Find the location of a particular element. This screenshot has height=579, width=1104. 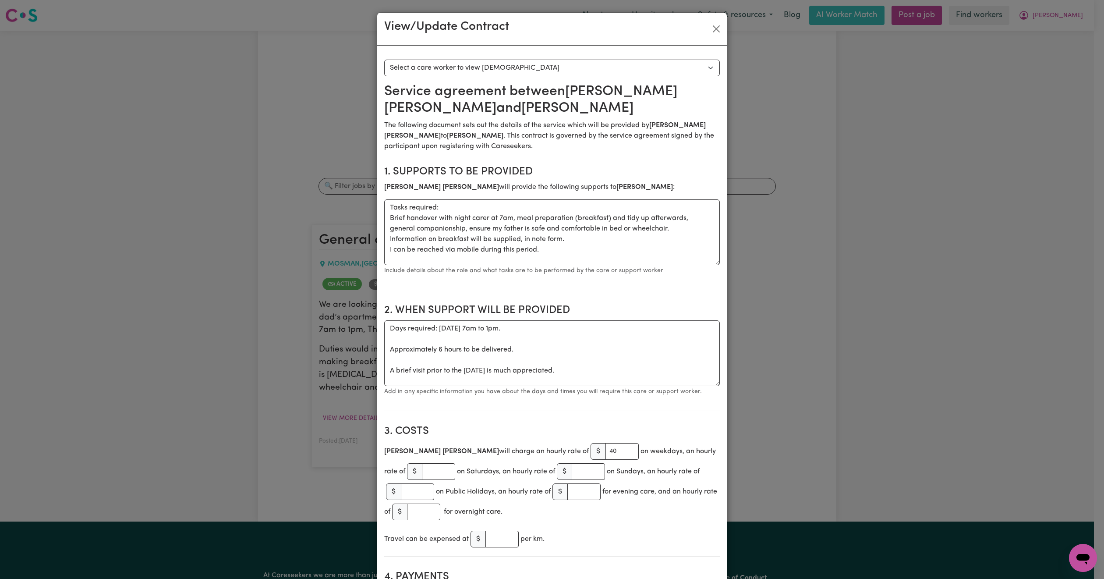

h2: 2. When support will be provided is located at coordinates (552, 310).